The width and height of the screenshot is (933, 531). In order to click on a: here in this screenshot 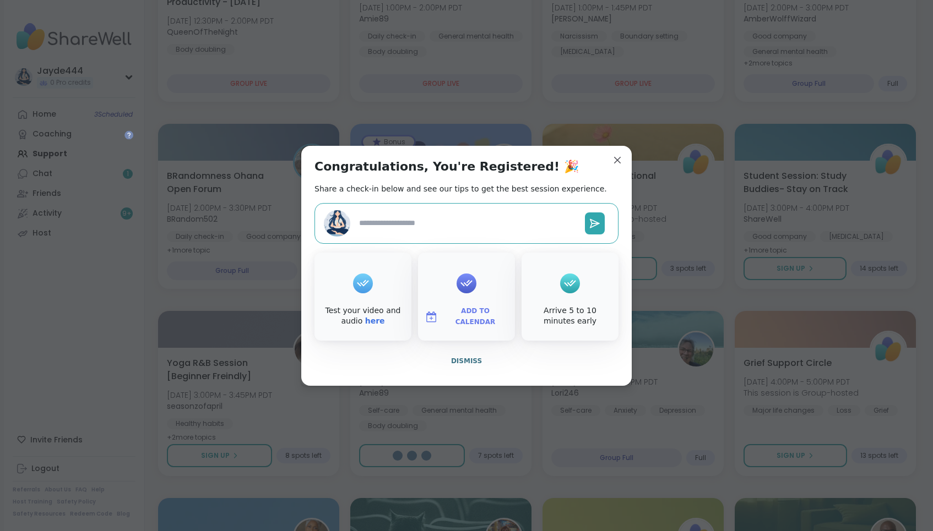, I will do `click(375, 321)`.